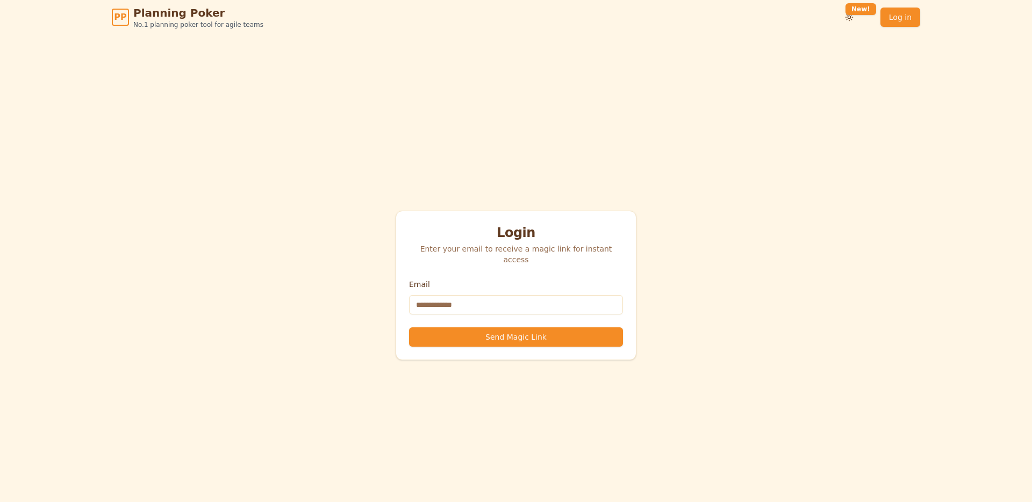  I want to click on button: New!, so click(849, 17).